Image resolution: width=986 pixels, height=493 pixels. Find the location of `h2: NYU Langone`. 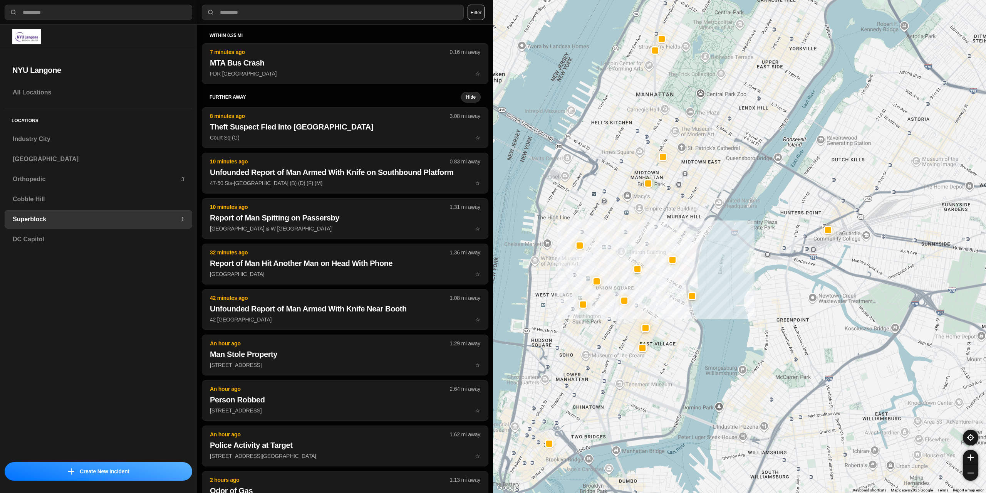

h2: NYU Langone is located at coordinates (98, 70).